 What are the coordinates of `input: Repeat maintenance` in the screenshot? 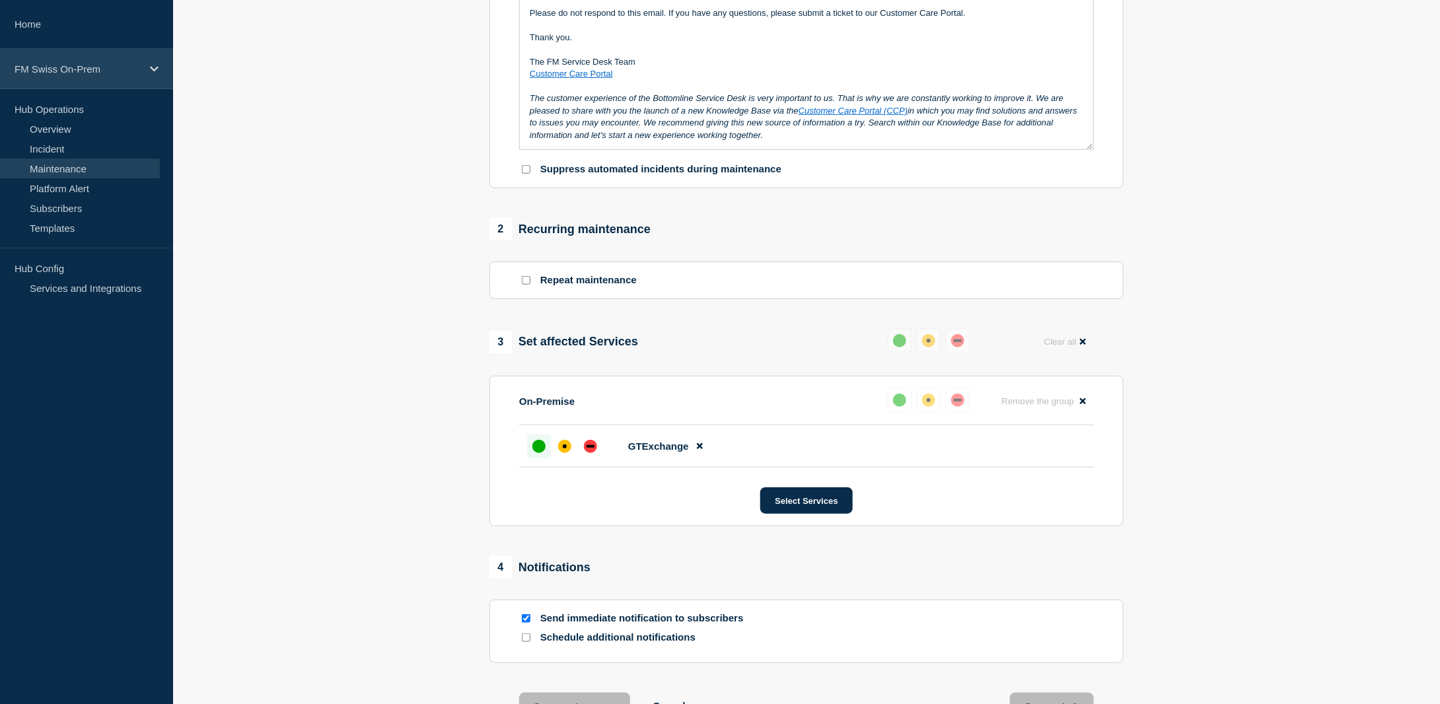 It's located at (526, 280).